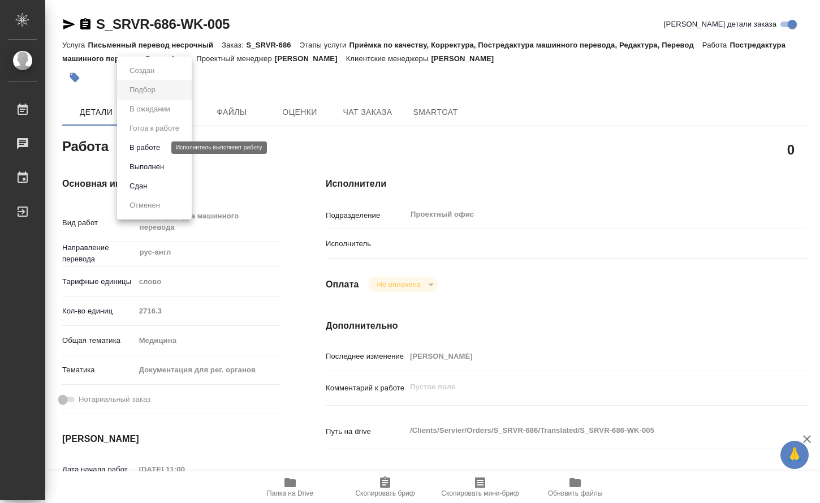  I want to click on button: В работе, so click(145, 148).